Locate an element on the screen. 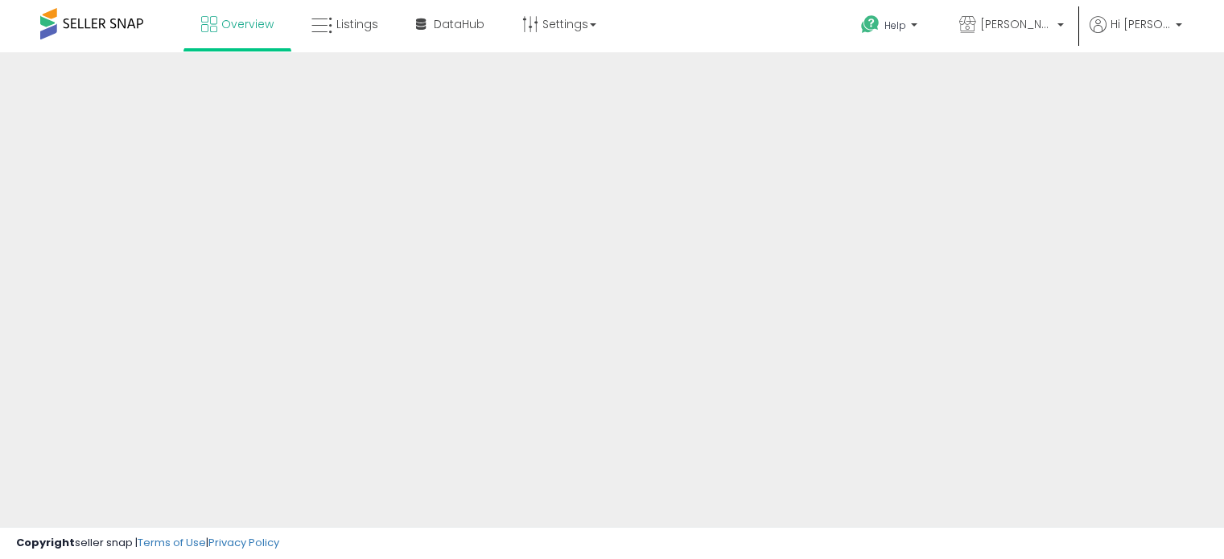 The height and width of the screenshot is (559, 1224). span: Help is located at coordinates (895, 25).